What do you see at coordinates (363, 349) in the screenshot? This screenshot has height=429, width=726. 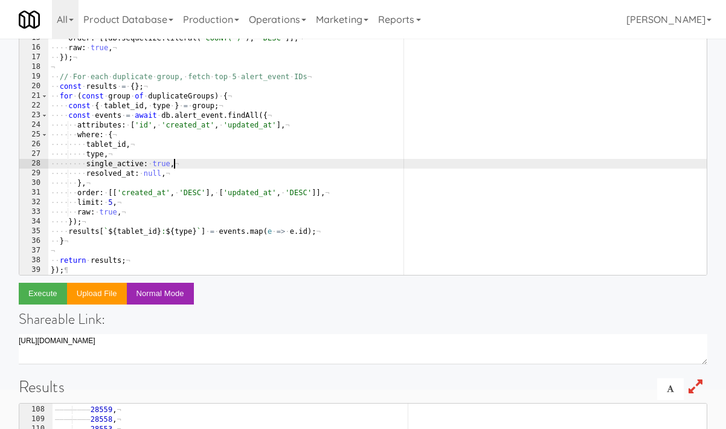 I see `textarea: lorem://ipsumd.sitametcons.adi/elitsed?doei=T4IncIDiD2%9UTLaBOR4Etdo5MaGn5AlIQ6%5EnimadminiMveNia...` at bounding box center [363, 349].